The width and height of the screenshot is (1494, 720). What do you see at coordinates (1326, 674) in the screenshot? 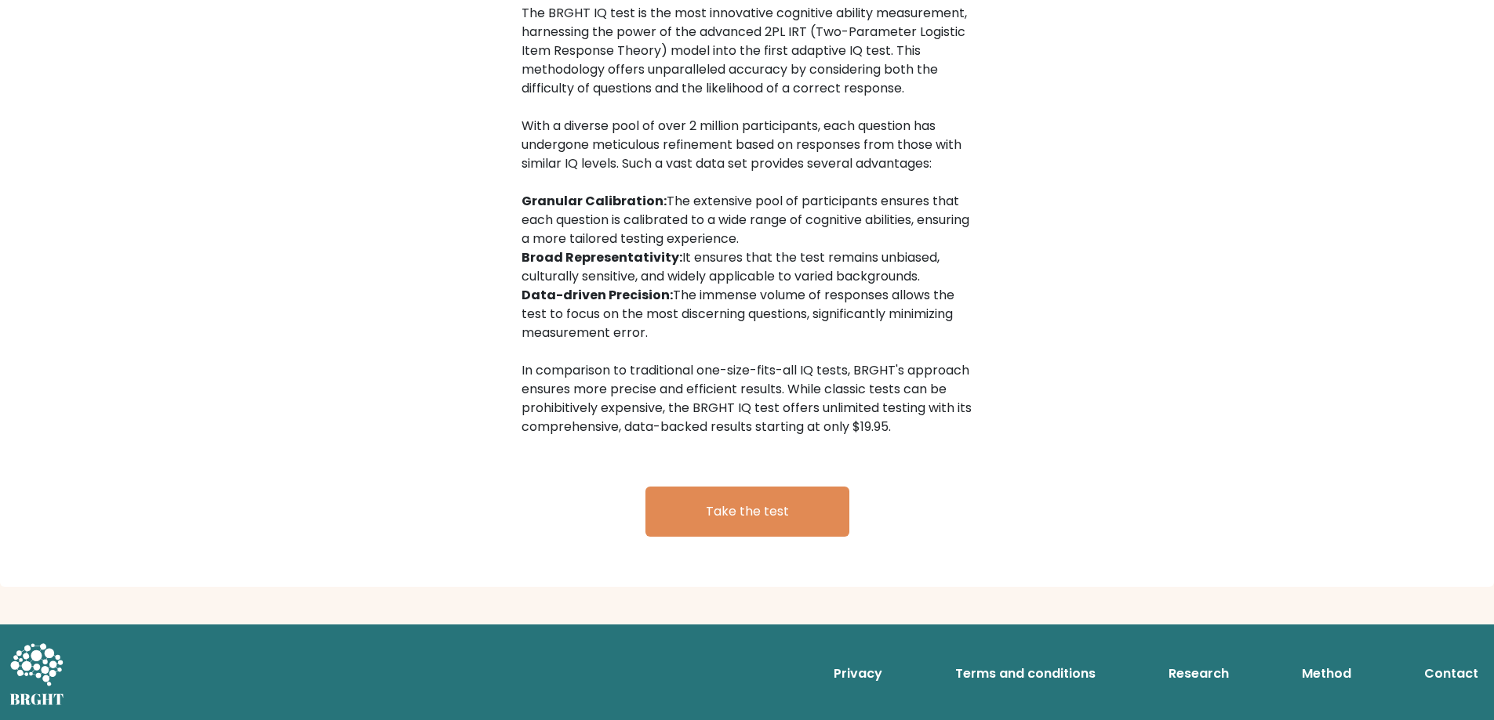
I see `a: Method` at bounding box center [1326, 674].